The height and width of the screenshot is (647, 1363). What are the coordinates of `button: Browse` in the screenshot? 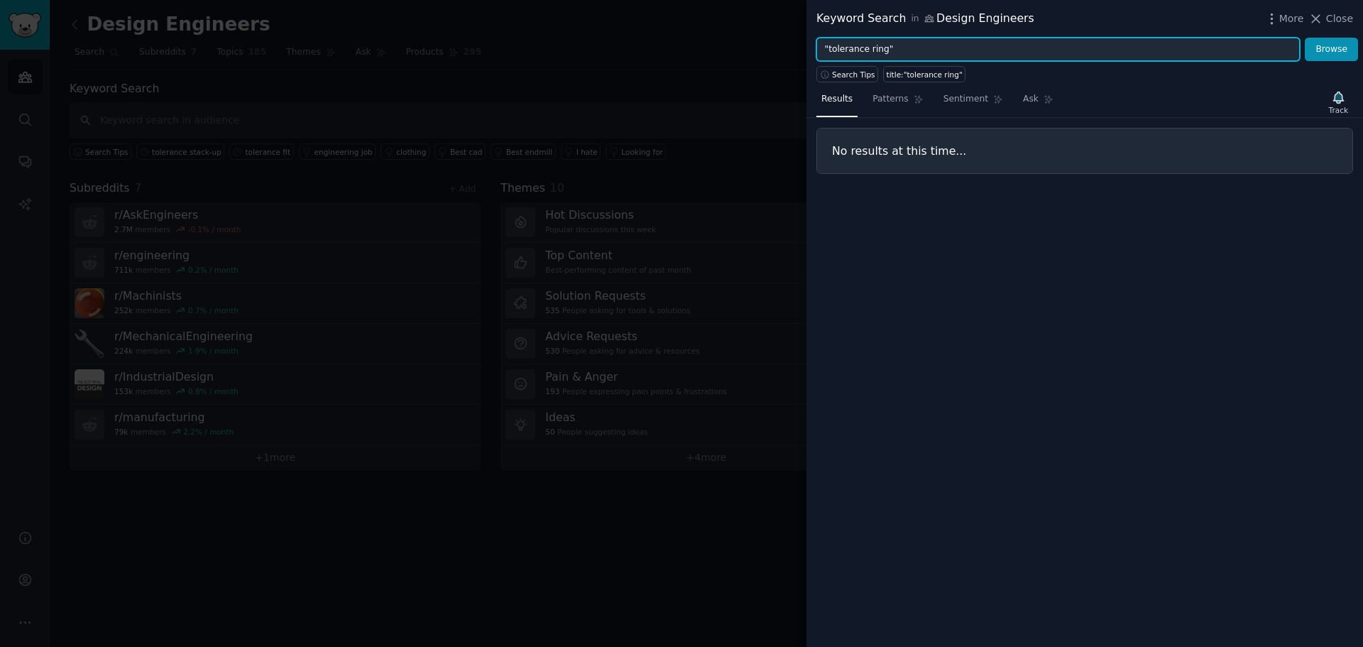 It's located at (1331, 50).